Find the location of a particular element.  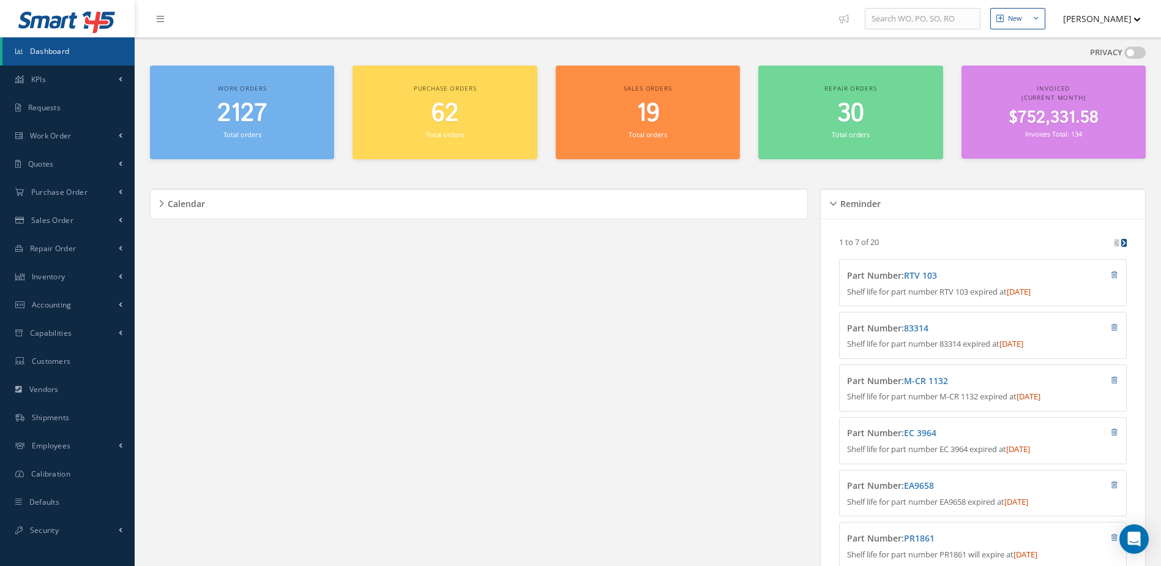

p: Shelf life for part number M-CR 1132 expired at is located at coordinates (983, 397).